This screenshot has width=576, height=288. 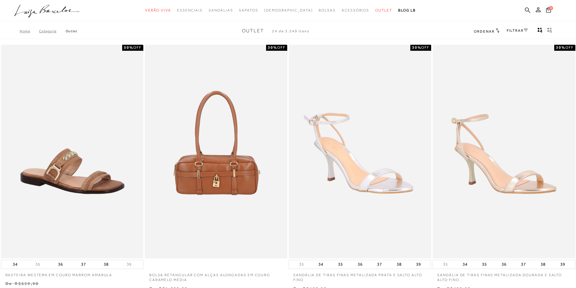 I want to click on img: RASTEIRA WESTERN EM COURO MARROM AMARULA, so click(x=72, y=151).